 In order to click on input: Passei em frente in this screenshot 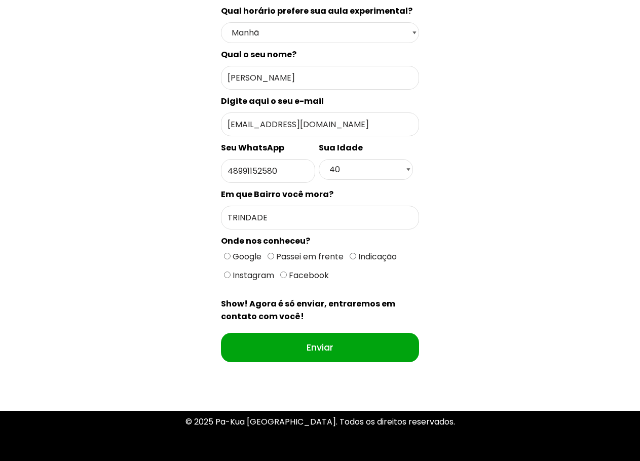, I will do `click(271, 256)`.